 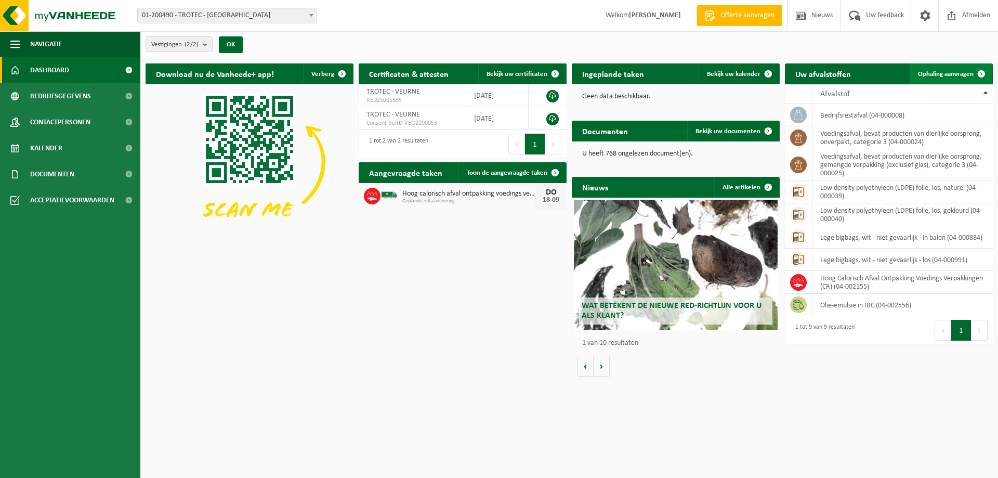 What do you see at coordinates (227, 16) in the screenshot?
I see `span: 01-200490 - TROTEC - VEURNE` at bounding box center [227, 16].